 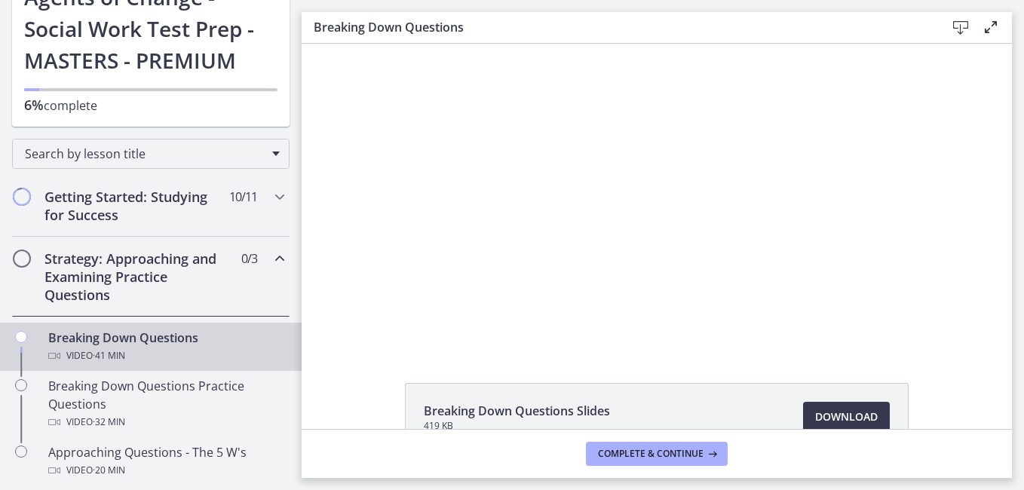 I want to click on span: 6%, so click(x=34, y=105).